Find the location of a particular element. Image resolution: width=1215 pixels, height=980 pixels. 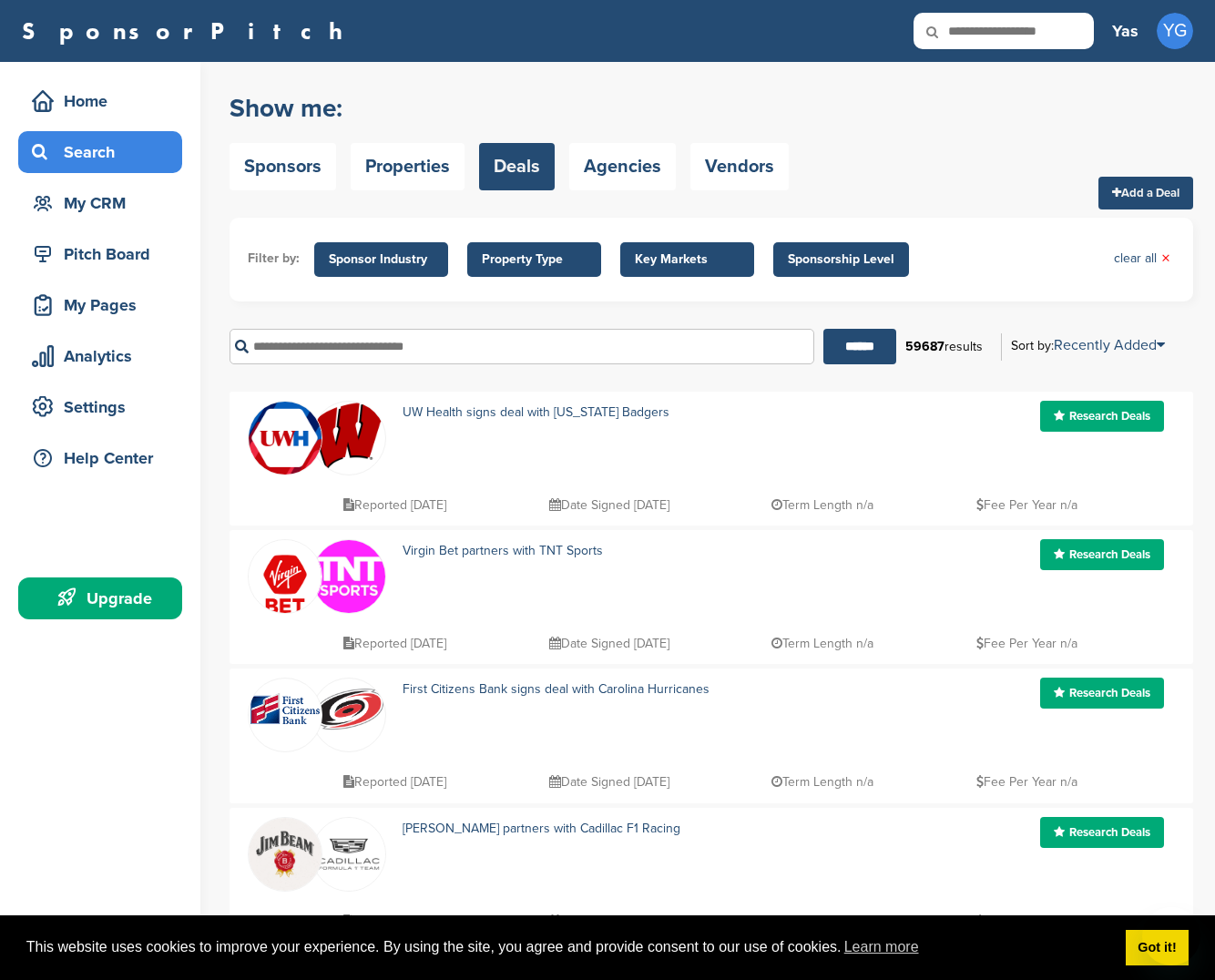

b: 59687 is located at coordinates (925, 346).